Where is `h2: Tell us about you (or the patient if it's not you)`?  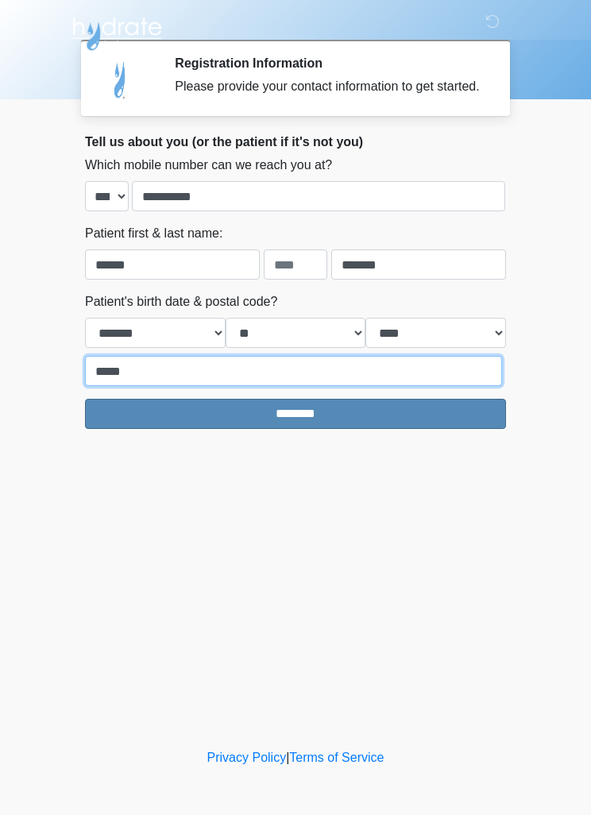 h2: Tell us about you (or the patient if it's not you) is located at coordinates (296, 141).